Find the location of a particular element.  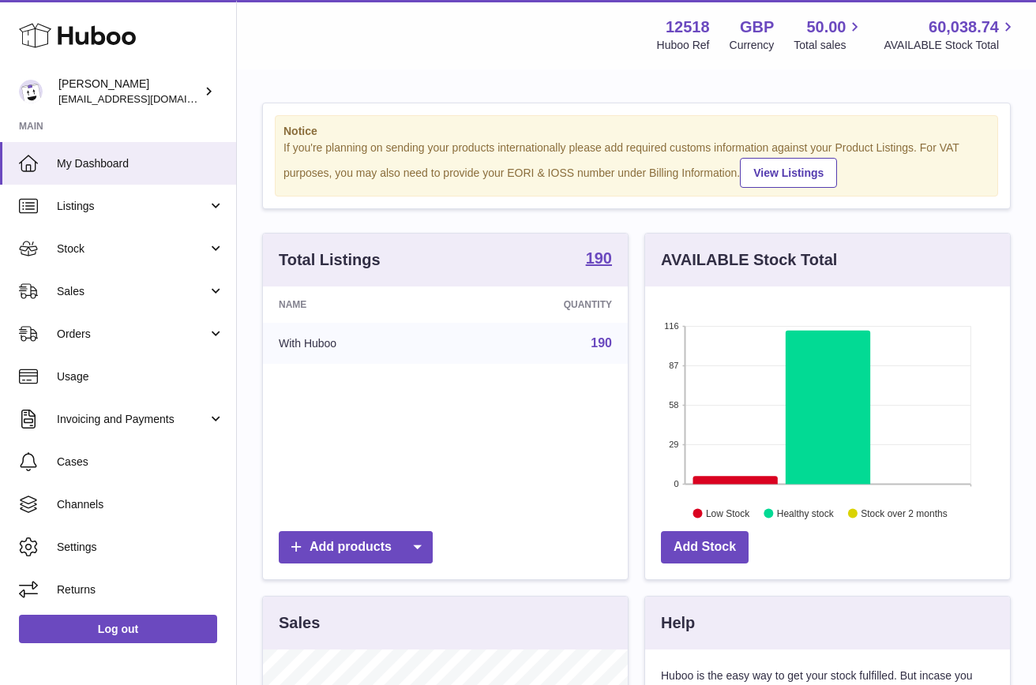

span: My Dashboard is located at coordinates (141, 163).